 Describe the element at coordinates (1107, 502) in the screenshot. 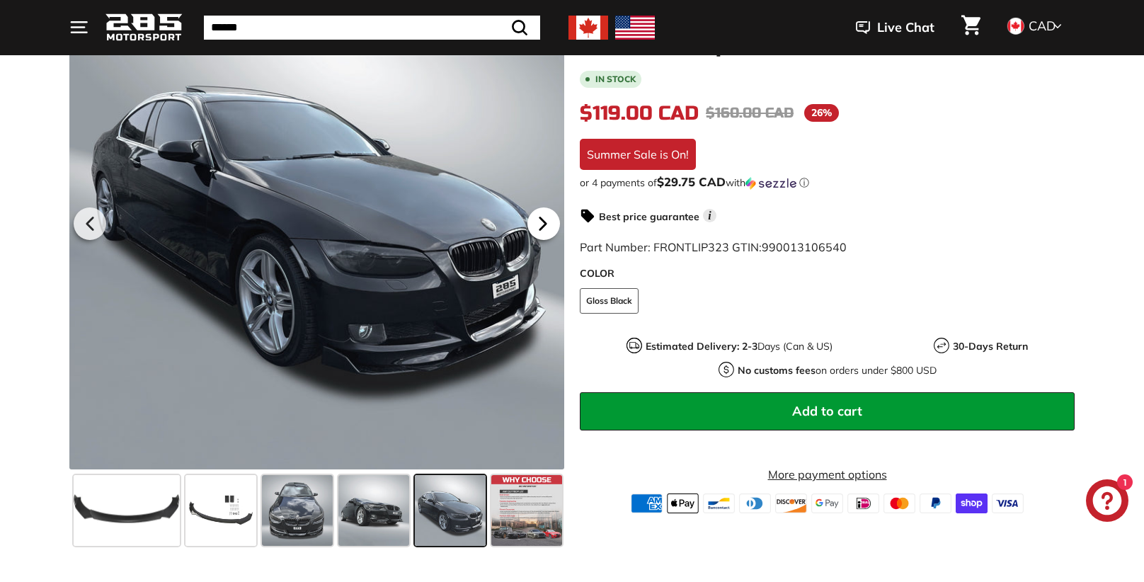

I see `inbox-online-store-chat: Shopify online store chat` at that location.